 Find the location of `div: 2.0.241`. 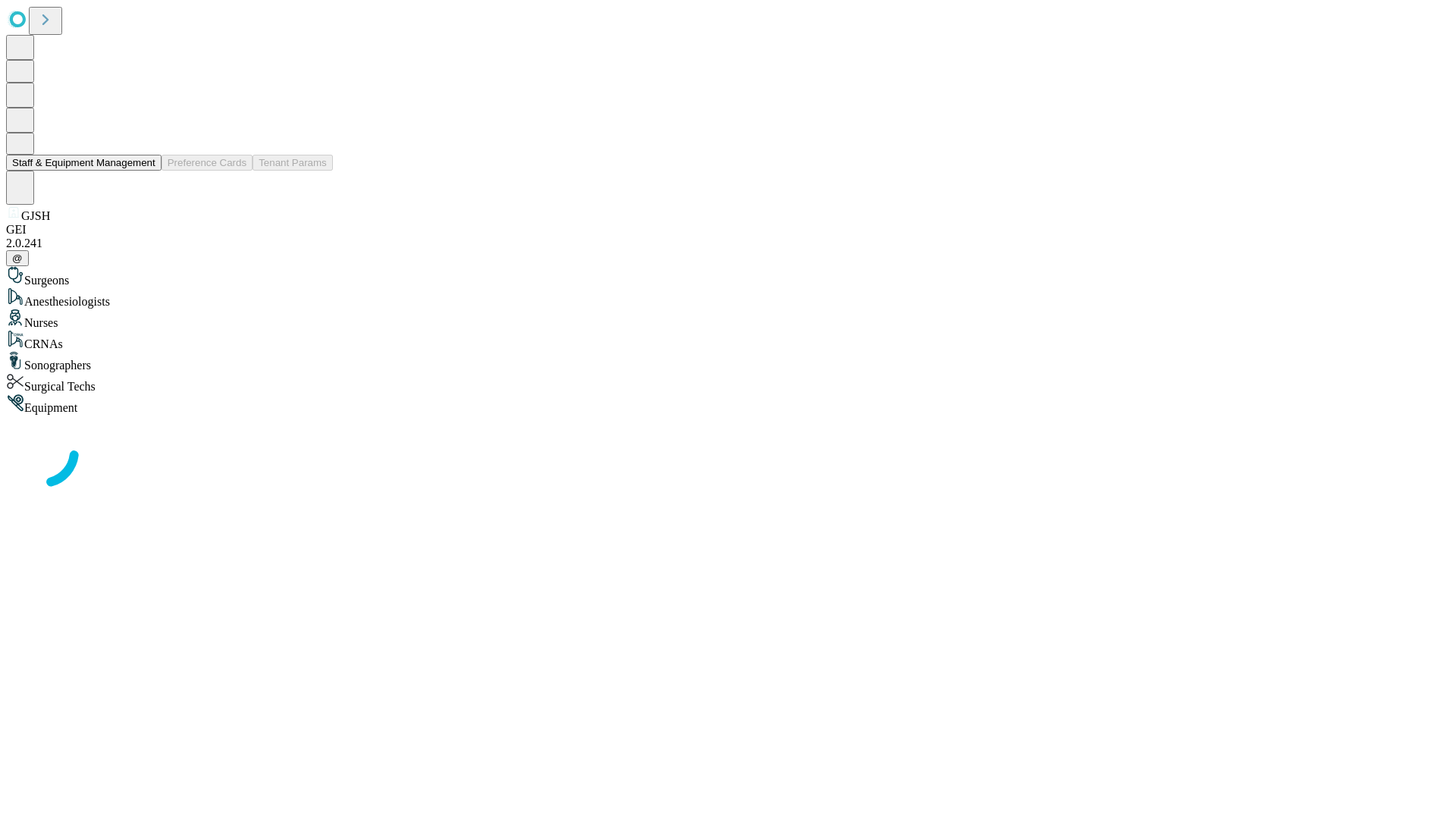

div: 2.0.241 is located at coordinates (728, 243).